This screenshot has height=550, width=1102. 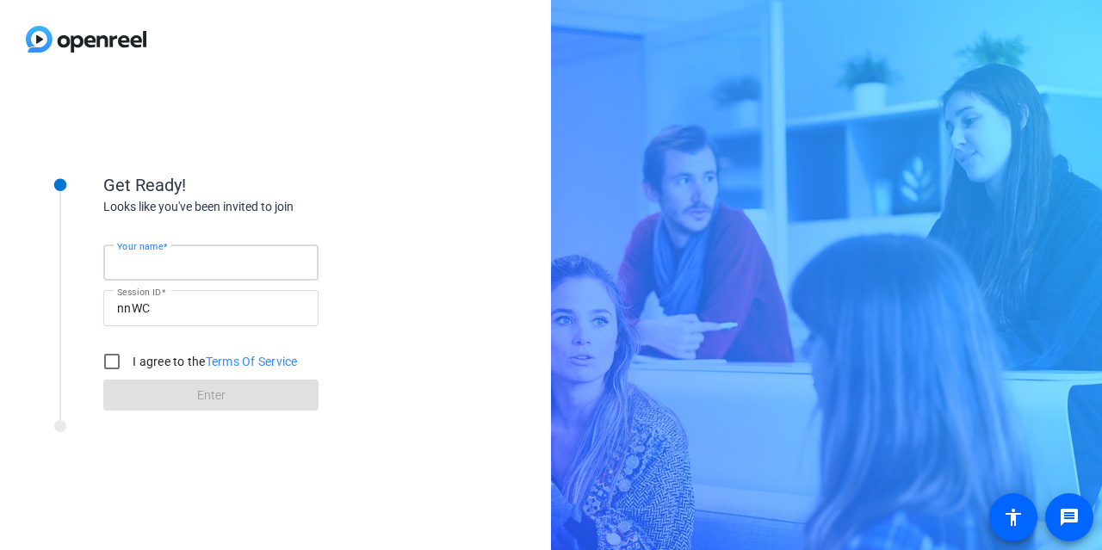 I want to click on mat-icon: message, so click(x=1069, y=517).